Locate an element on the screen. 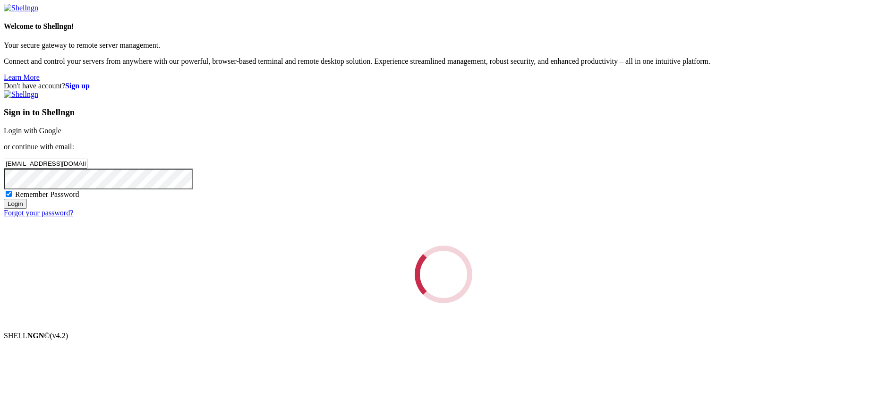 Image resolution: width=887 pixels, height=401 pixels. div: Loading... is located at coordinates (444, 275).